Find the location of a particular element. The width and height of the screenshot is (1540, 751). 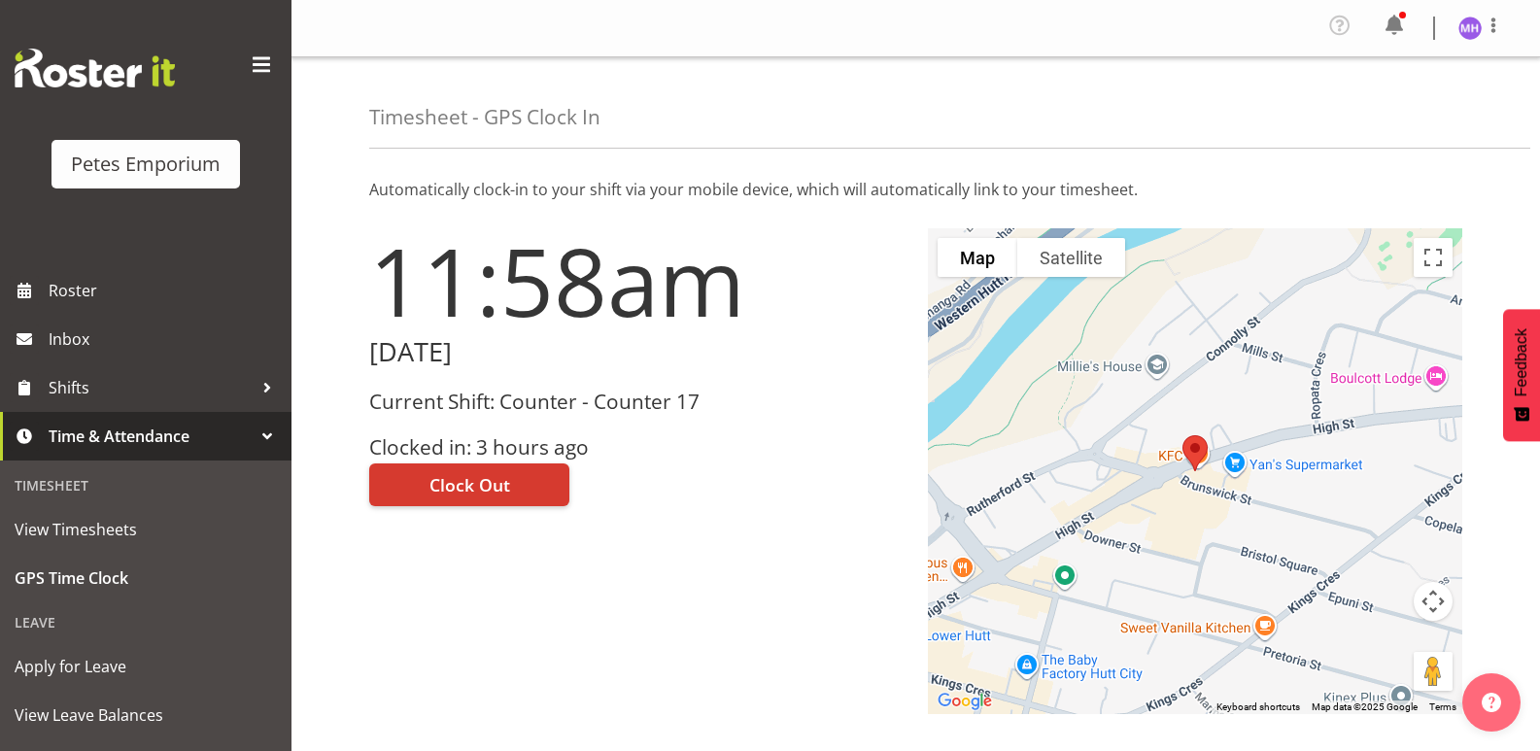

a: Open this area in Google Maps (opens a new window) is located at coordinates (965, 702).